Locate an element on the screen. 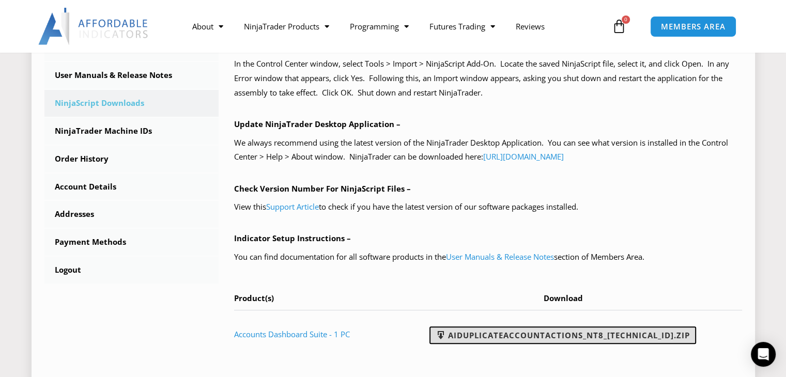 Image resolution: width=786 pixels, height=377 pixels. span: 0 is located at coordinates (626, 20).